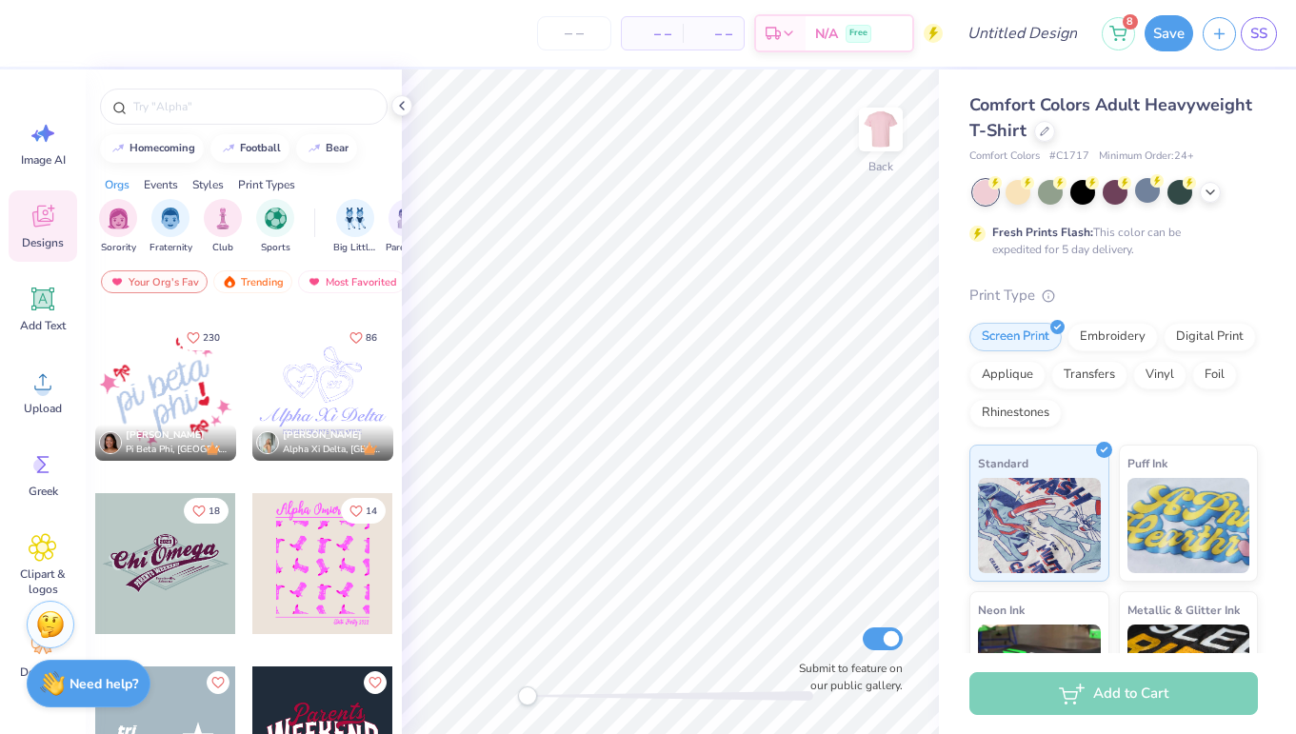 This screenshot has height=734, width=1296. What do you see at coordinates (260, 148) in the screenshot?
I see `div: football` at bounding box center [260, 148].